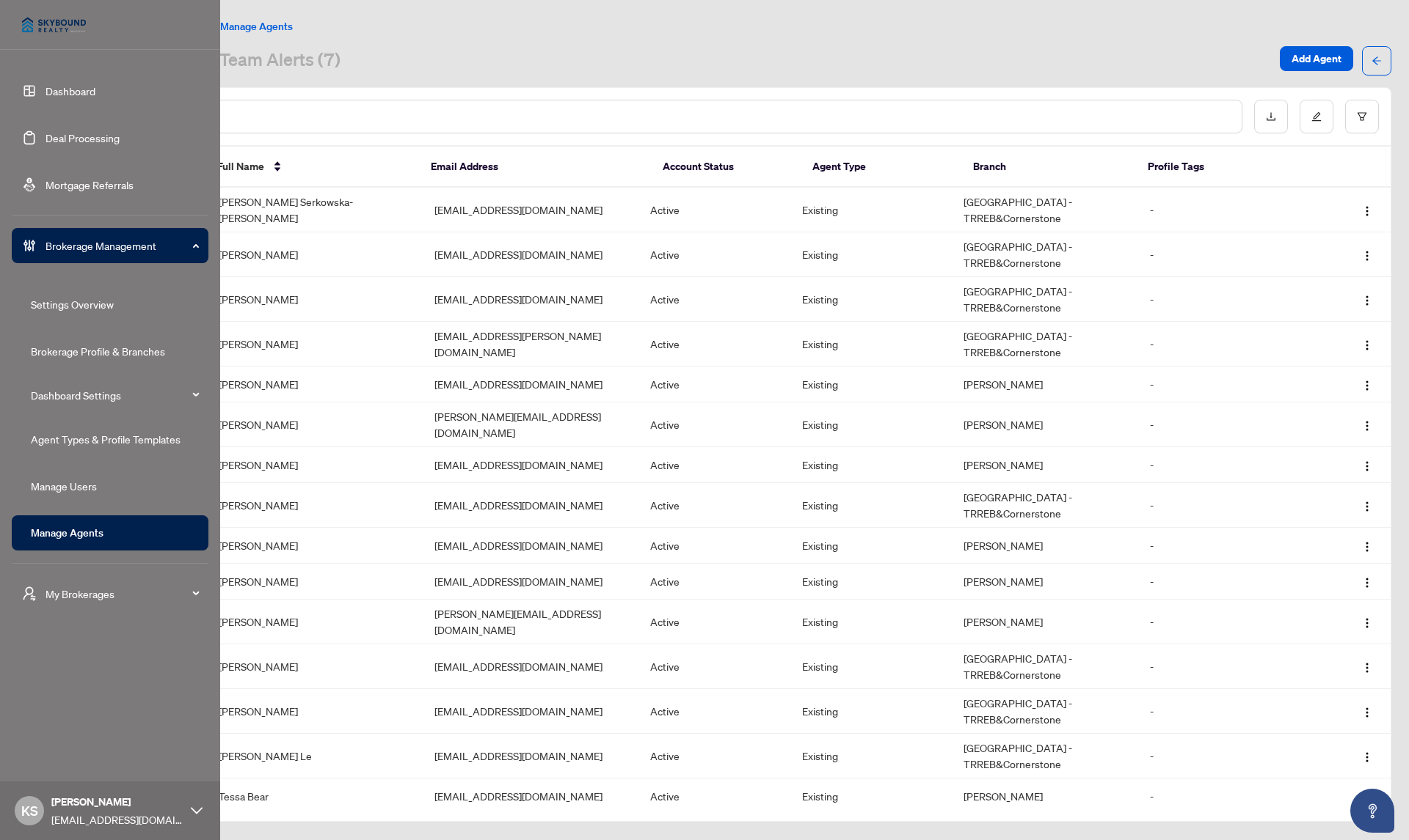 This screenshot has width=1409, height=840. What do you see at coordinates (1271, 117) in the screenshot?
I see `button: download` at bounding box center [1271, 117].